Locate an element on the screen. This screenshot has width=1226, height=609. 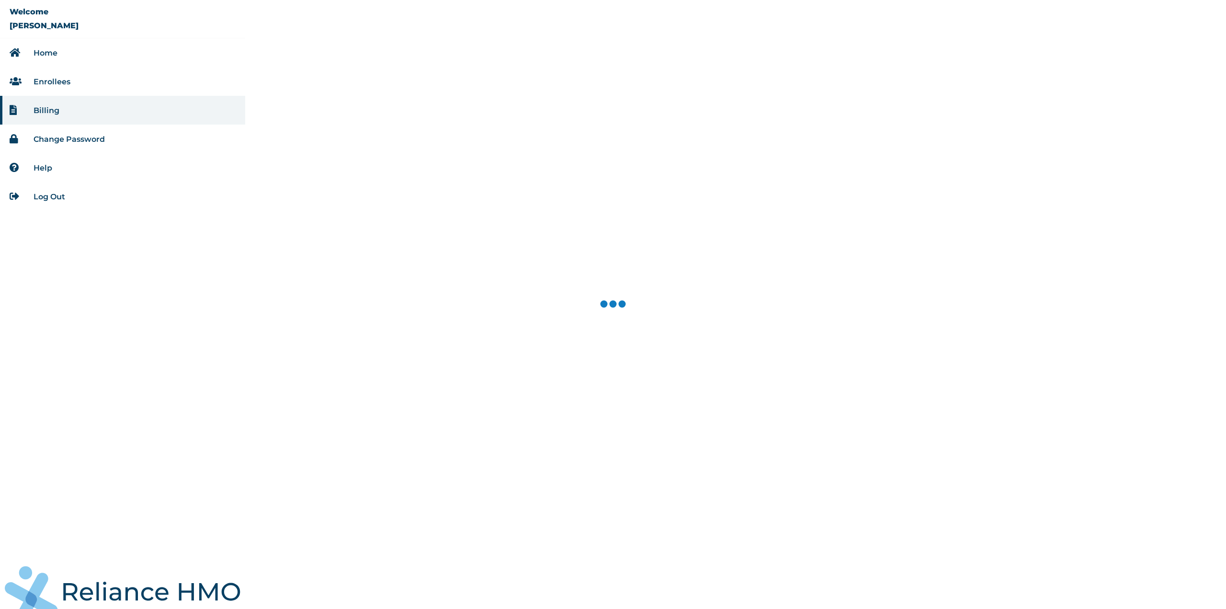
a: Change Password is located at coordinates (69, 139).